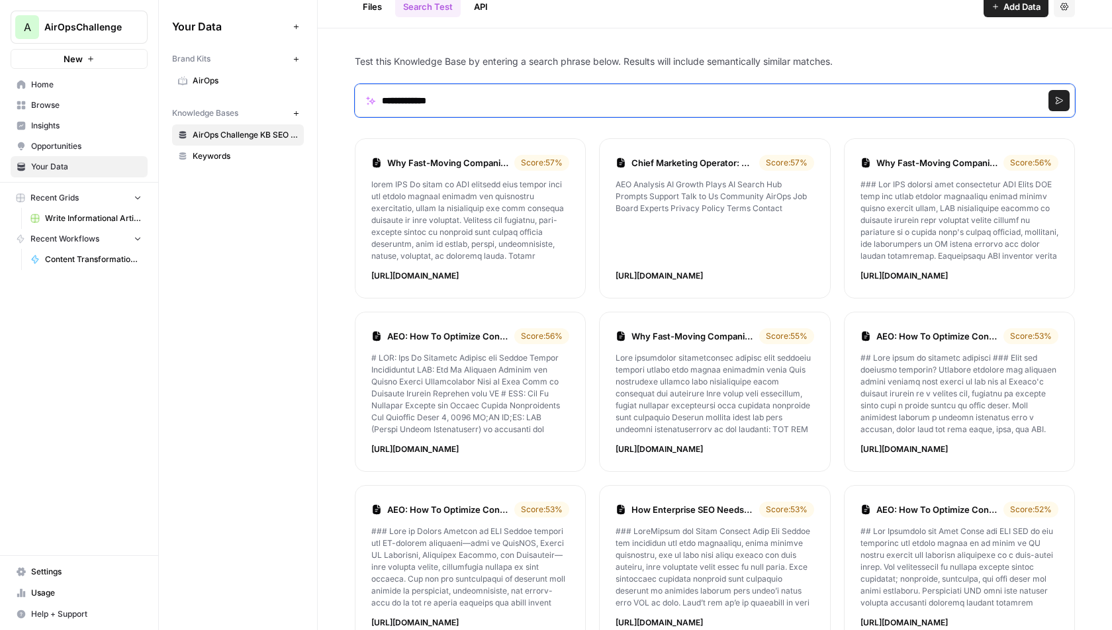  I want to click on span: Recent Grids, so click(54, 198).